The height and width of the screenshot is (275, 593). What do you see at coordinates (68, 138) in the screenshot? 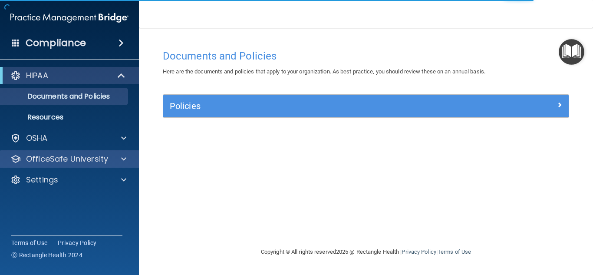
I see `a: OSHA` at bounding box center [68, 138].